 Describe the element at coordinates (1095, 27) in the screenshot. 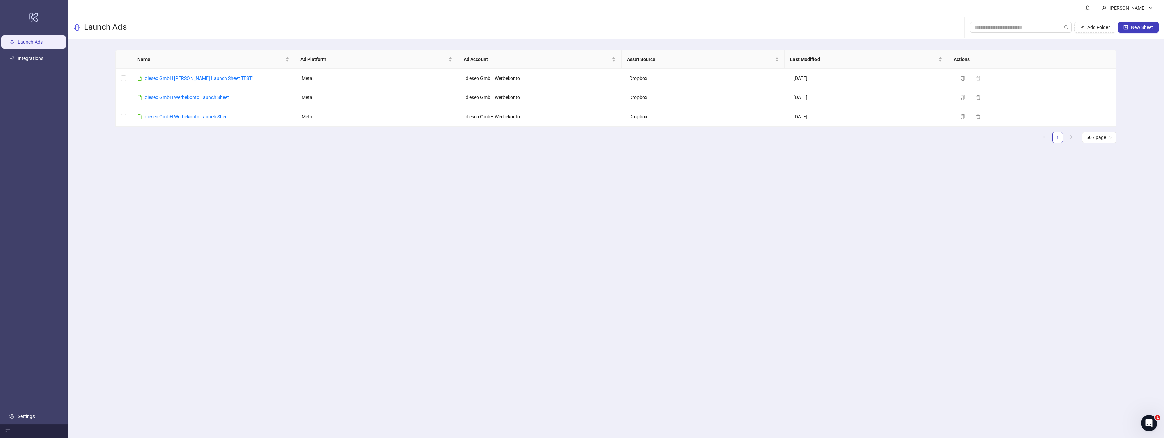

I see `button: Add Folder` at that location.